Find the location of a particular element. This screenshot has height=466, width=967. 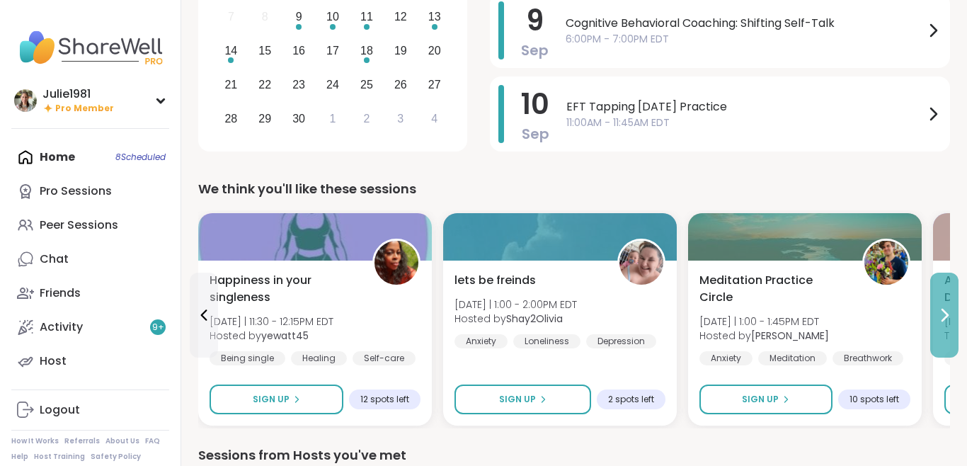

div: Choose Friday, September 26th, 2025 is located at coordinates (400, 84).